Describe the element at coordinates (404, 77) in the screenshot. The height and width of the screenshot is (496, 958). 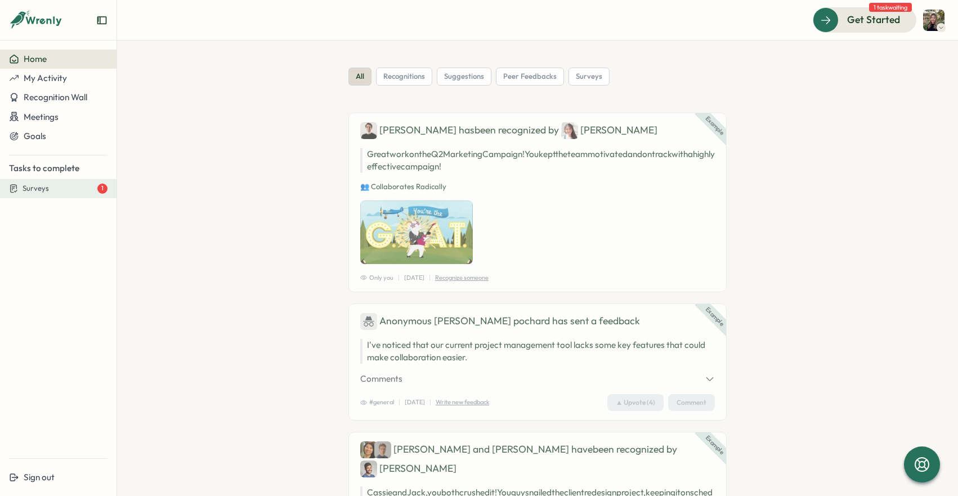
I see `span: recognitions` at that location.